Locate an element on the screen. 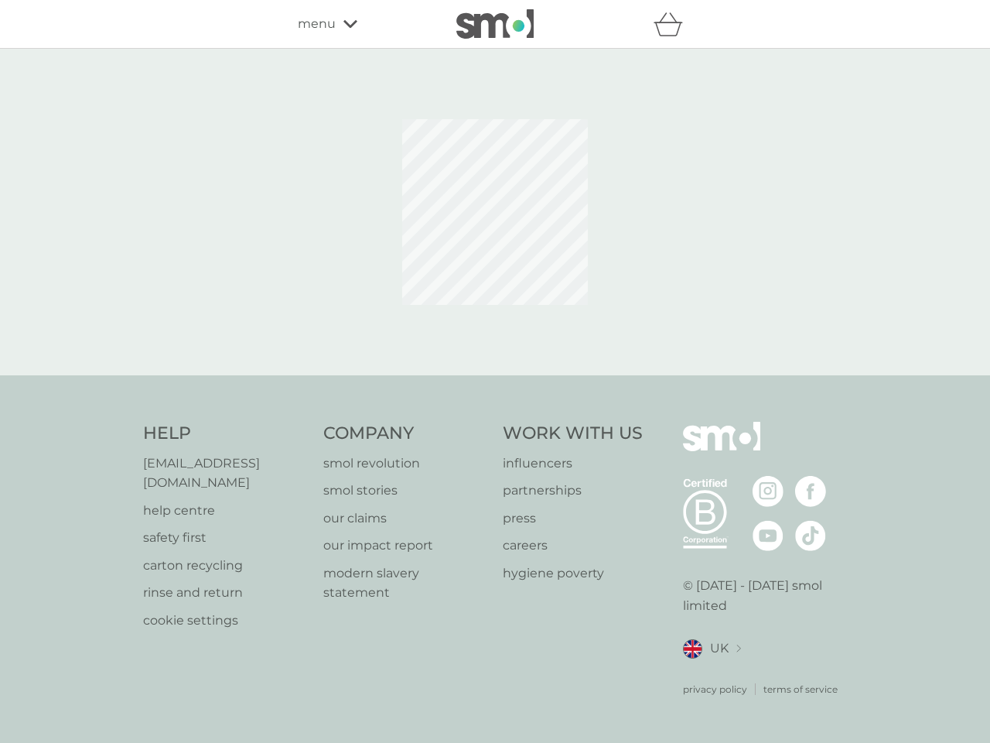 The image size is (990, 743). p: hygiene poverty is located at coordinates (572, 573).